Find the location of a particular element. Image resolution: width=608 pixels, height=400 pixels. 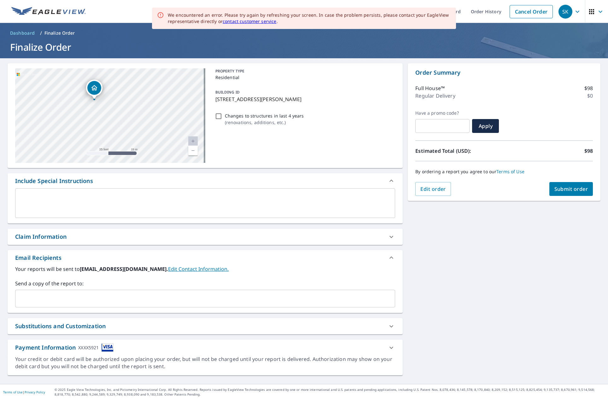

div: SK is located at coordinates (565, 12).